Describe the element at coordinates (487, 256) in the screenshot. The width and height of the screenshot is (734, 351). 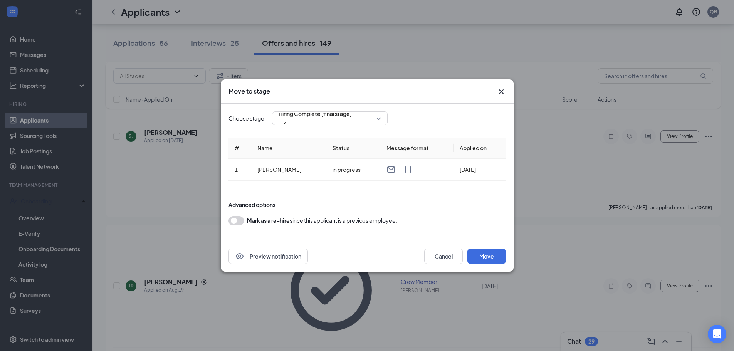
I see `button: Move` at that location.